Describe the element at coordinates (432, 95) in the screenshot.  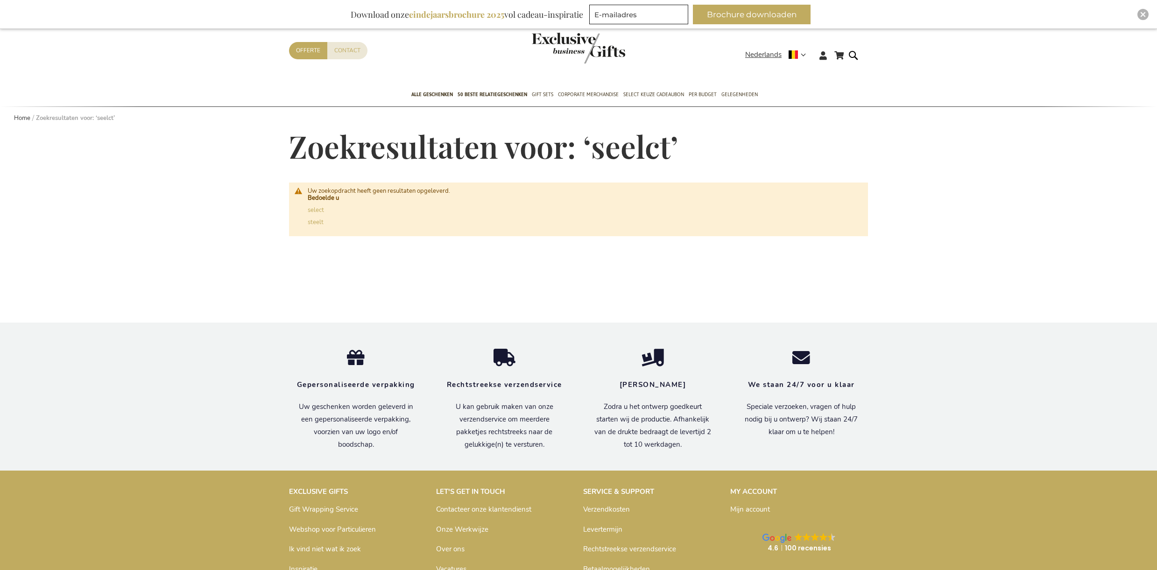
I see `a: Alle Geschenken` at that location.